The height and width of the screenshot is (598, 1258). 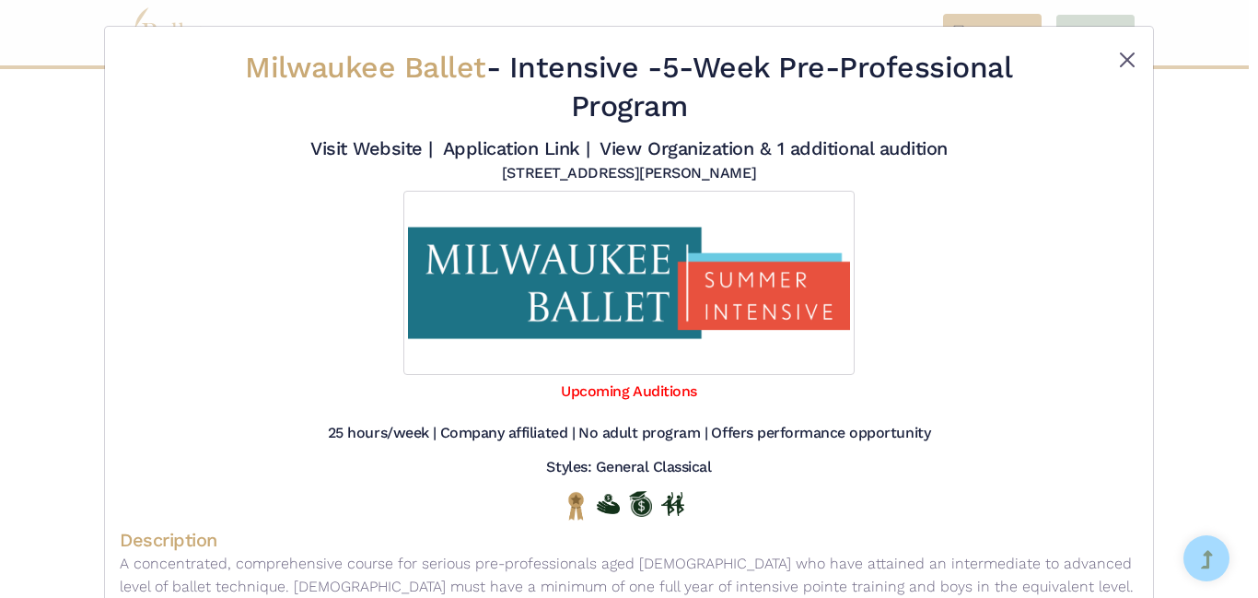 I want to click on h5: No adult program |, so click(x=643, y=433).